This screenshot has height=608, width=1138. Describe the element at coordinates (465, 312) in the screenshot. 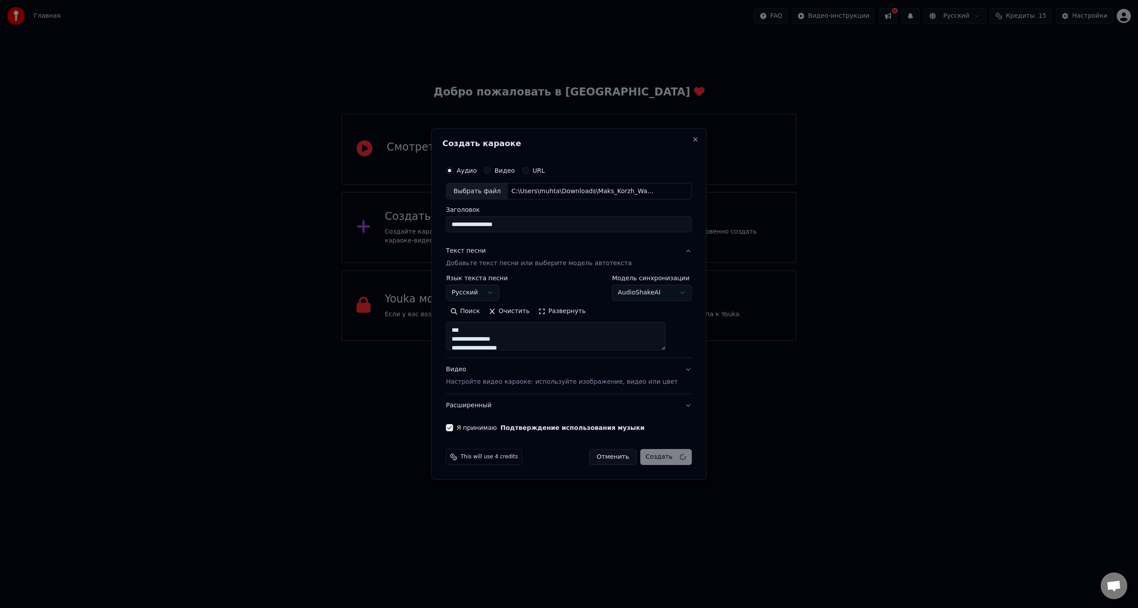

I see `button: Поиск` at that location.